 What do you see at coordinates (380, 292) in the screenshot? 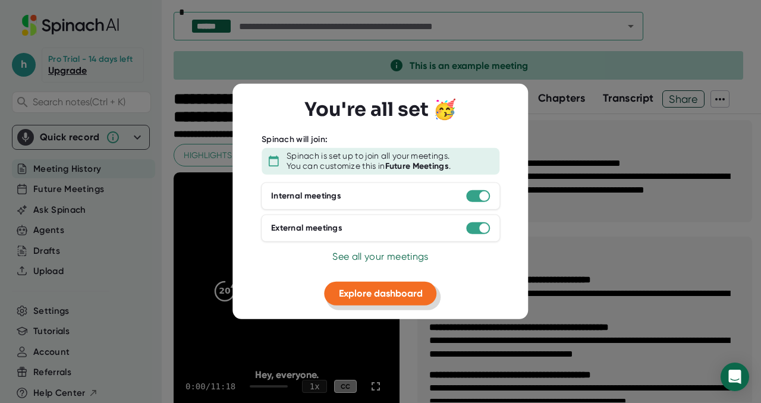
I see `span: Explore dashboard` at bounding box center [380, 292].